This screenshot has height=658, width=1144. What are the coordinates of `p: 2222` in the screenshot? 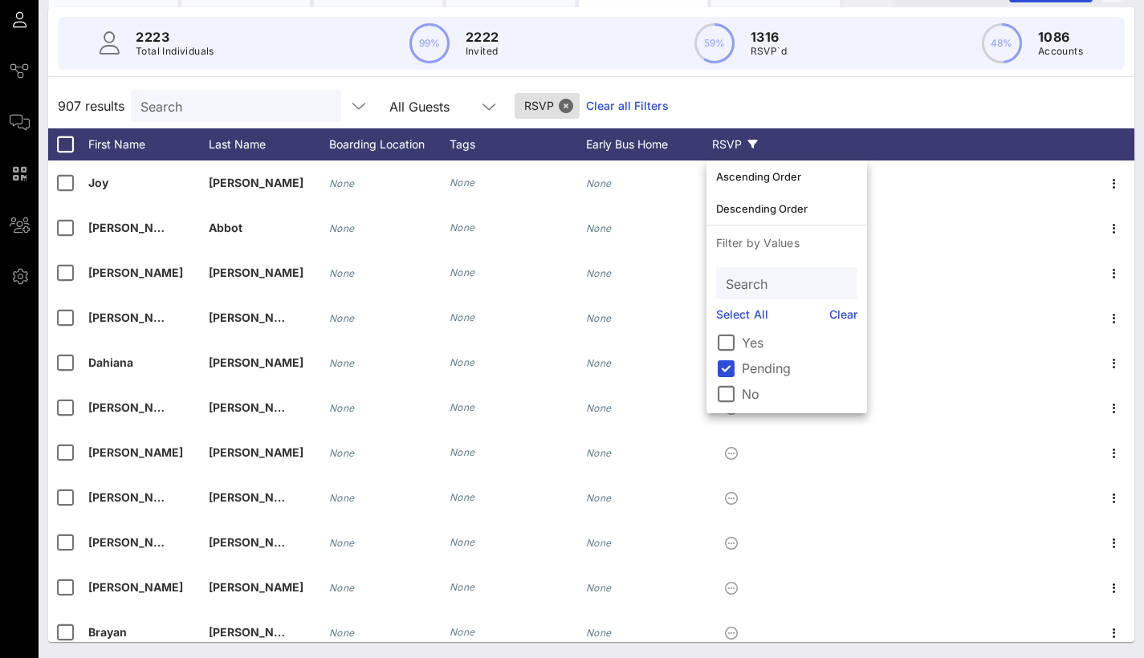 It's located at (482, 37).